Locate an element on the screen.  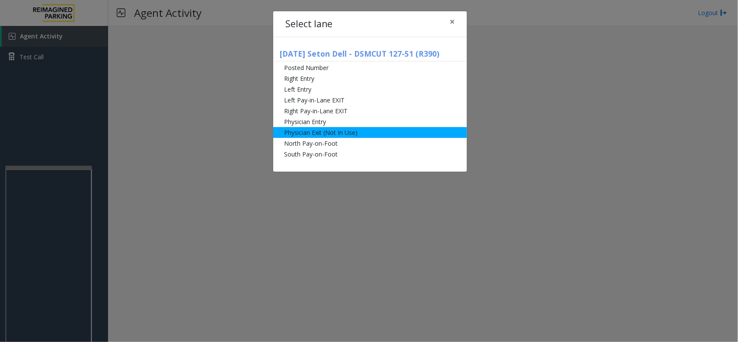
h4: Select lane is located at coordinates (309, 24).